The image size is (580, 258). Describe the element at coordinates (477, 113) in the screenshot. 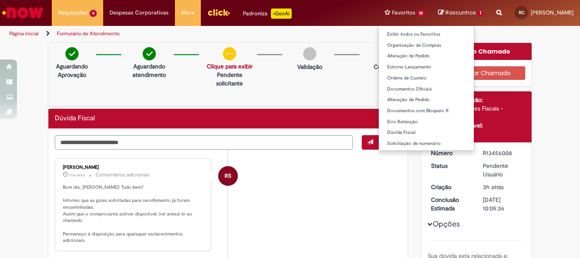

I see `div: Fiscal - Orientações Fiscais - Consultivo Fiscal` at that location.